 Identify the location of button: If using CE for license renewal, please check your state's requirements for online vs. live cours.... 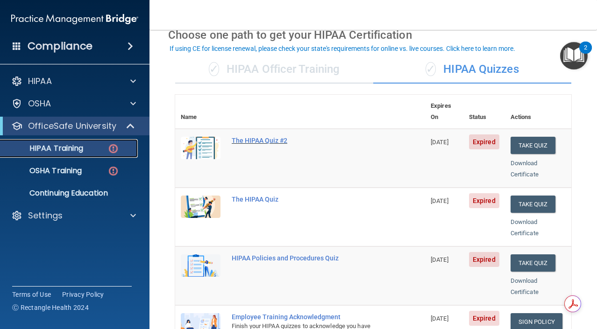
(342, 49).